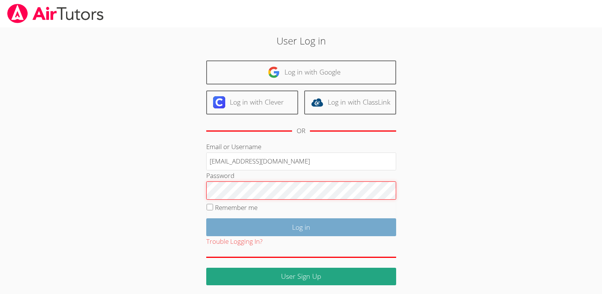 The height and width of the screenshot is (294, 602). What do you see at coordinates (234, 146) in the screenshot?
I see `label: Email or Username` at bounding box center [234, 146].